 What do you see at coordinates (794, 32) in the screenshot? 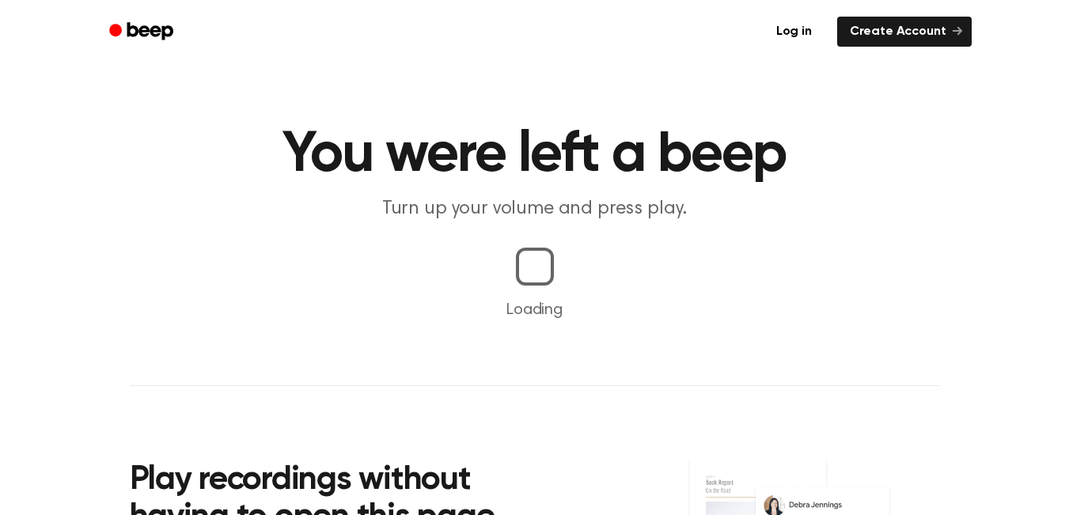
I see `a: Log in` at bounding box center [794, 32].